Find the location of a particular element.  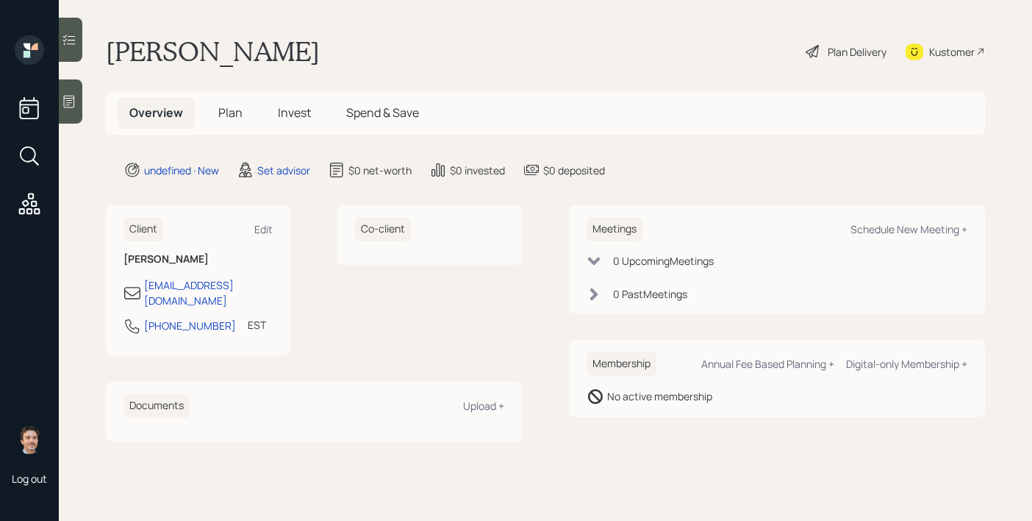

div: undefined · New is located at coordinates (182, 170).